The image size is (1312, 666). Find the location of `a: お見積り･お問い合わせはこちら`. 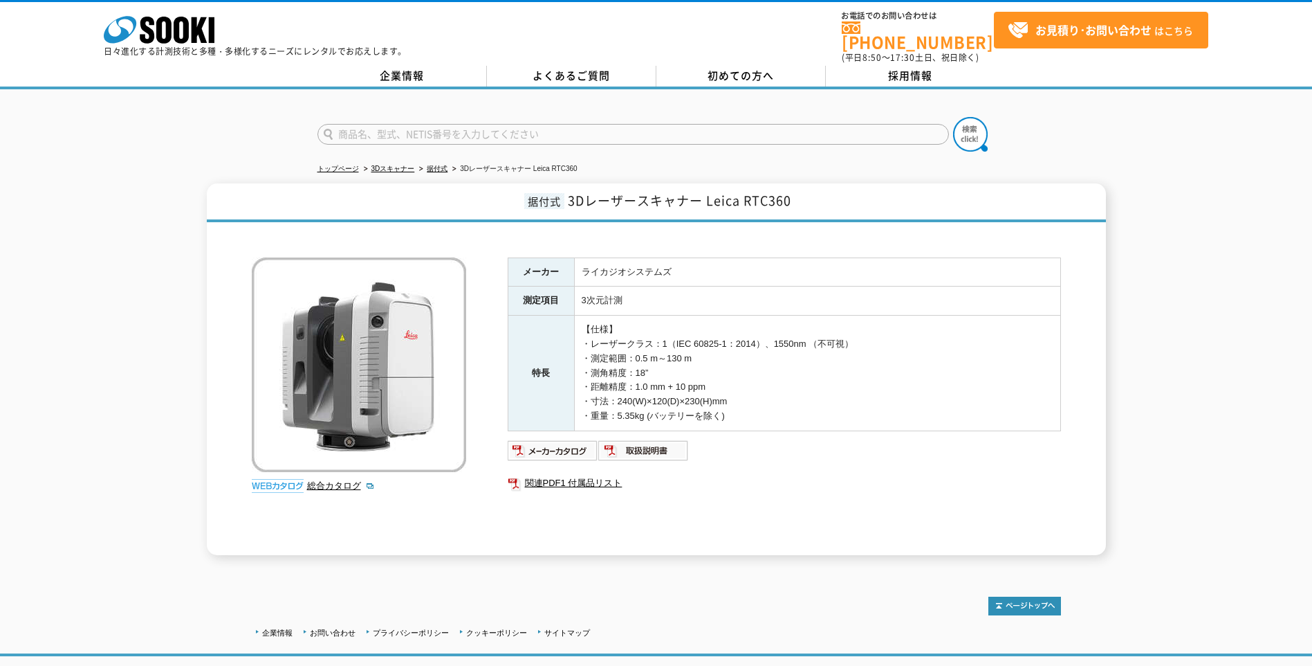

a: お見積り･お問い合わせはこちら is located at coordinates (1101, 30).